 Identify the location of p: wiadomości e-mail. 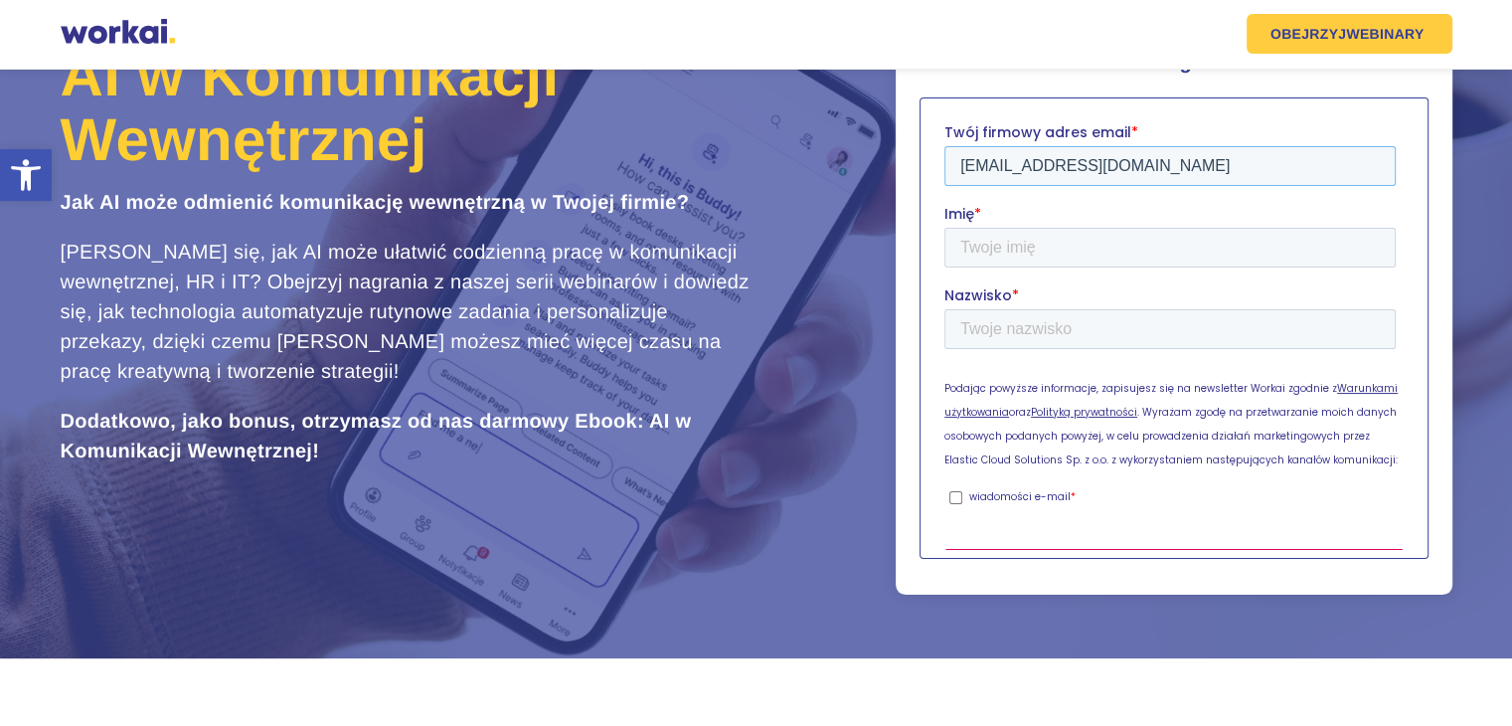
(76, 374).